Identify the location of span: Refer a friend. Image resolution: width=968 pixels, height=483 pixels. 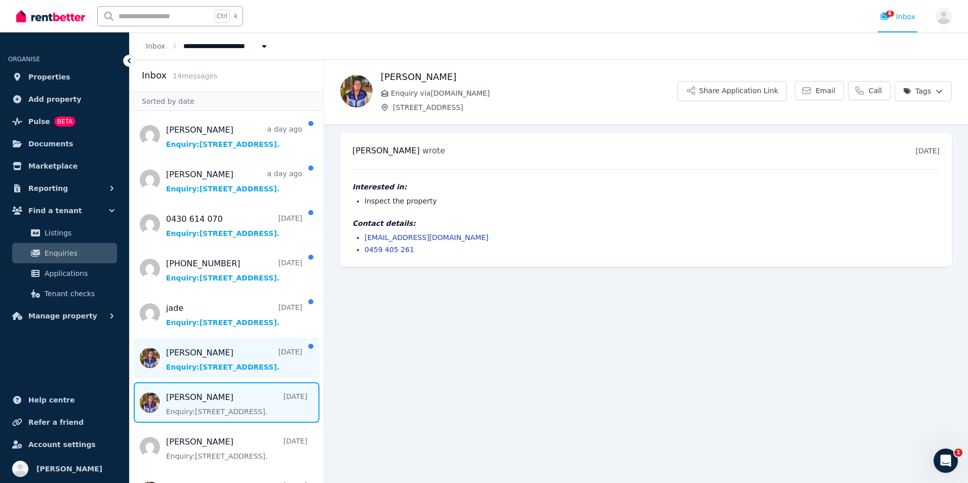
(56, 422).